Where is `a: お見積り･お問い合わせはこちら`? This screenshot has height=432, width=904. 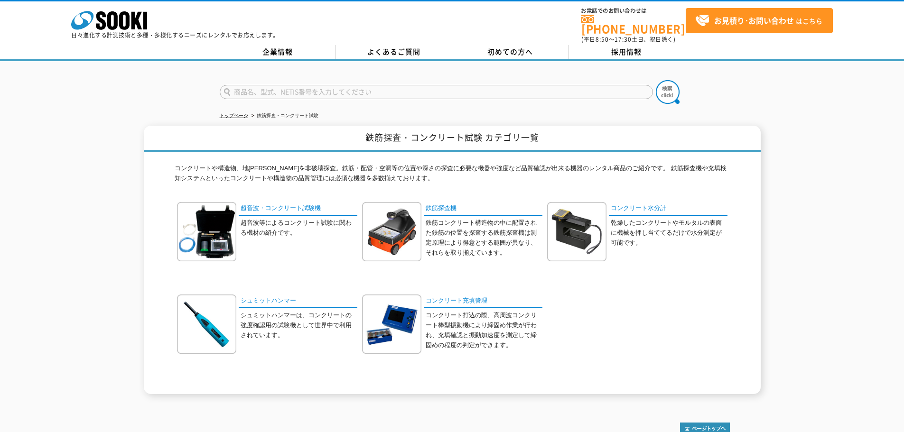 a: お見積り･お問い合わせはこちら is located at coordinates (759, 20).